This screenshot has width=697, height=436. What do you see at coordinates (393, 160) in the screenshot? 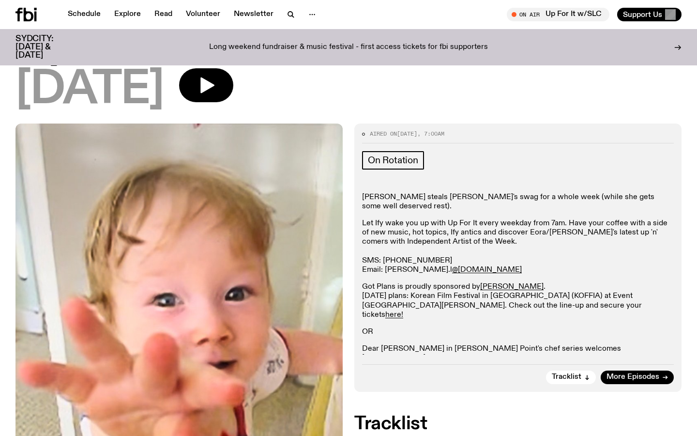
I see `span: On Rotation` at bounding box center [393, 160].